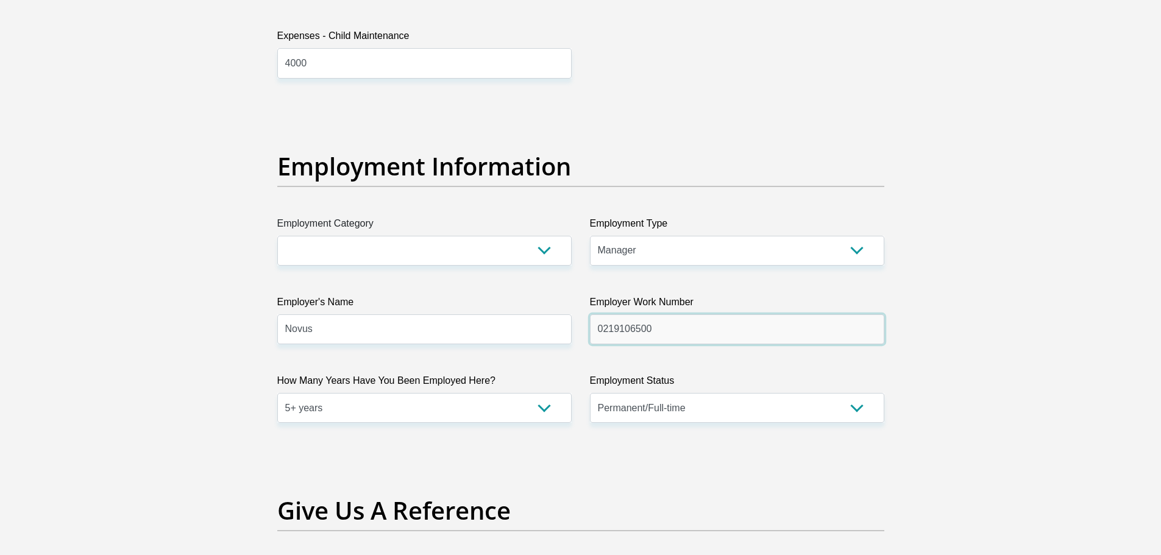  I want to click on label: Employment Status, so click(737, 383).